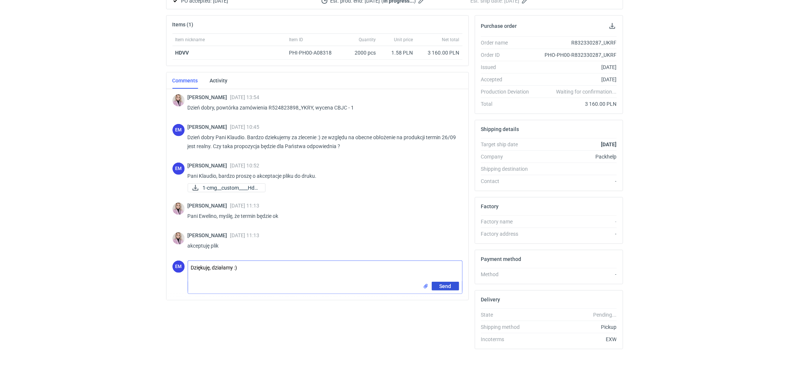 Image resolution: width=789 pixels, height=379 pixels. I want to click on div: State, so click(508, 314).